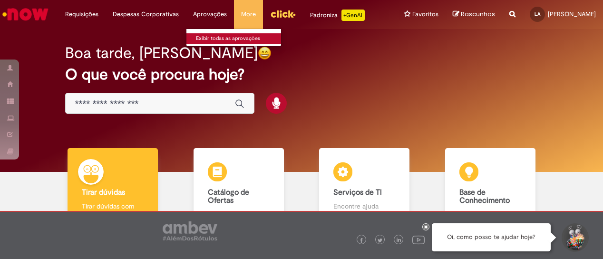 This screenshot has width=603, height=259. Describe the element at coordinates (474, 14) in the screenshot. I see `a: Rascunhos` at that location.